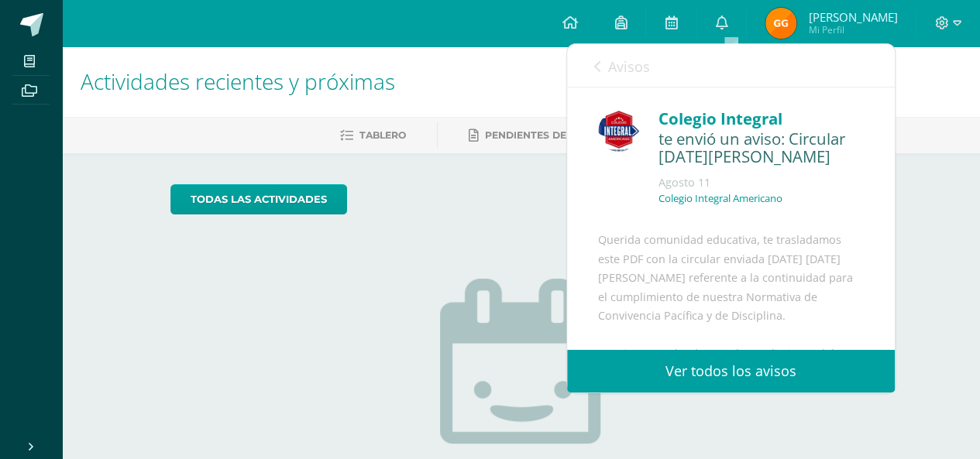 Image resolution: width=980 pixels, height=459 pixels. I want to click on img: 3ac5bba4c81b68d6ba913679f05c691b.png, so click(781, 23).